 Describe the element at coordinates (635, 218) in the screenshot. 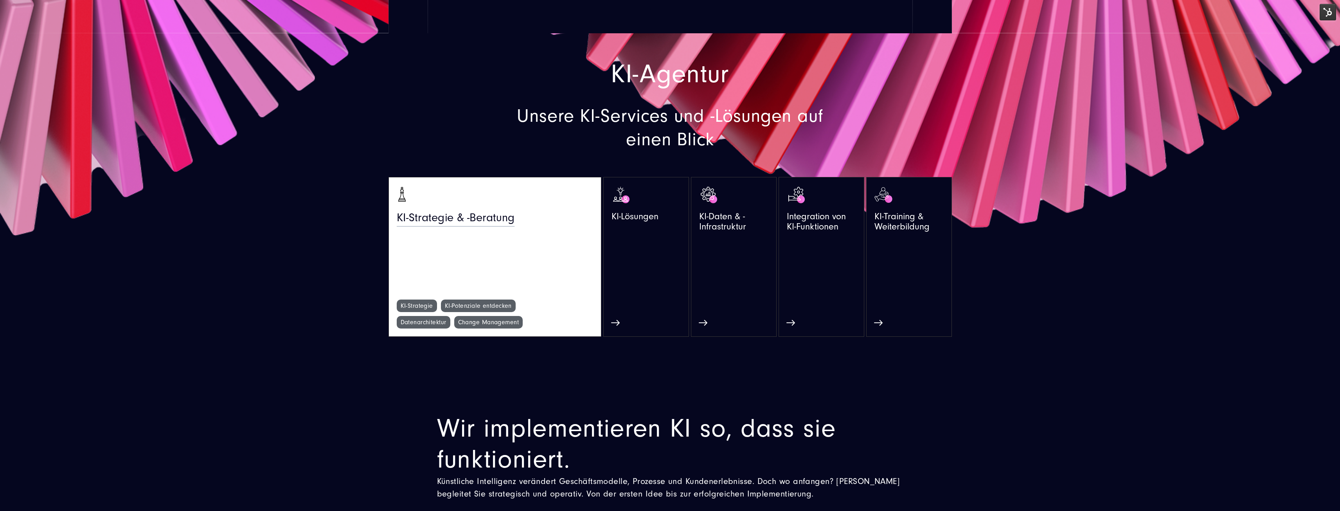

I see `span: KI-Lösungen` at that location.